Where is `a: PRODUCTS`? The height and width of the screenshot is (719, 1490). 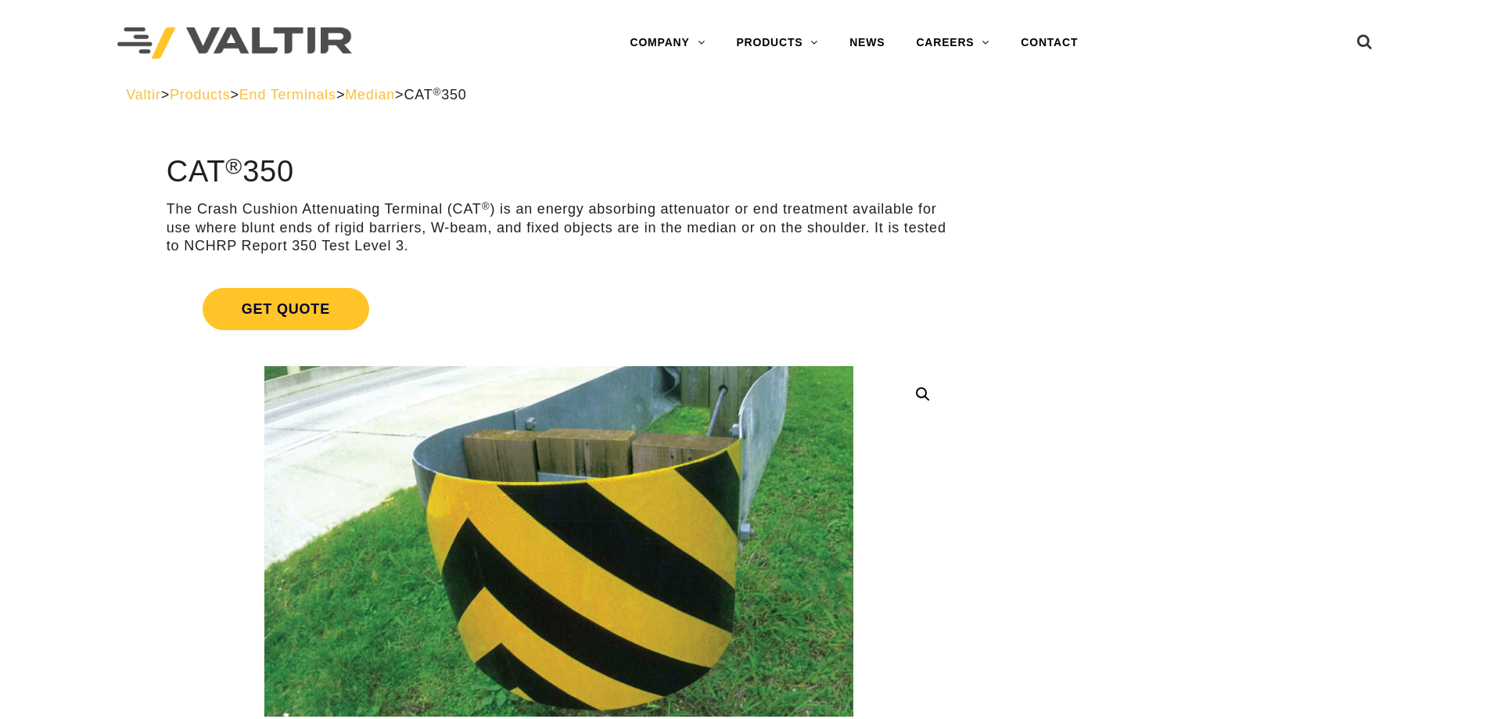
a: PRODUCTS is located at coordinates (777, 43).